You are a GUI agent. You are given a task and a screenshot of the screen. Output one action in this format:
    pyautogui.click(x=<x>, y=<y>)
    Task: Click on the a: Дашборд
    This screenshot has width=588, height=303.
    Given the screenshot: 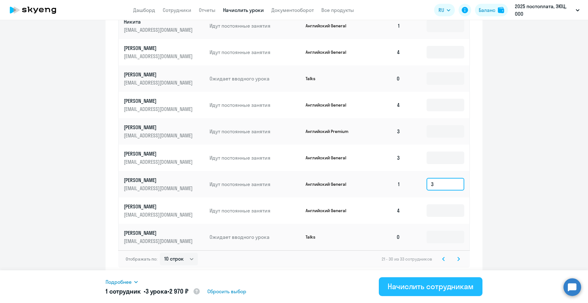 What is the action you would take?
    pyautogui.click(x=144, y=10)
    